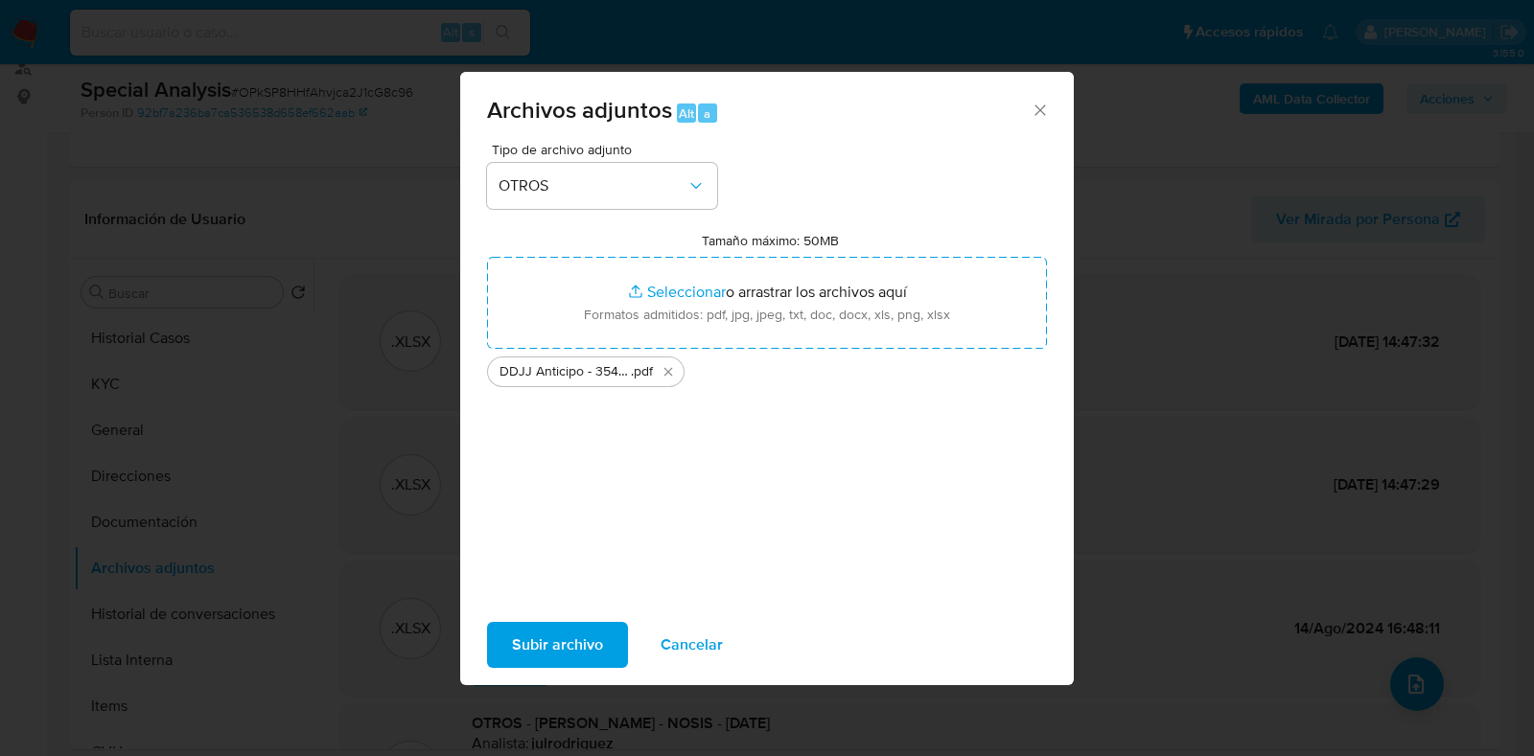 This screenshot has width=1534, height=756. What do you see at coordinates (579, 109) in the screenshot?
I see `span: Archivos adjuntos` at bounding box center [579, 109].